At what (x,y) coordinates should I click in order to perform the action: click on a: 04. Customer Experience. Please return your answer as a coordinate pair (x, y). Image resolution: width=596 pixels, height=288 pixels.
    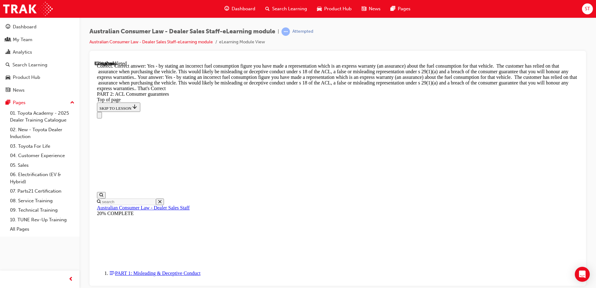
    Looking at the image, I should click on (42, 155).